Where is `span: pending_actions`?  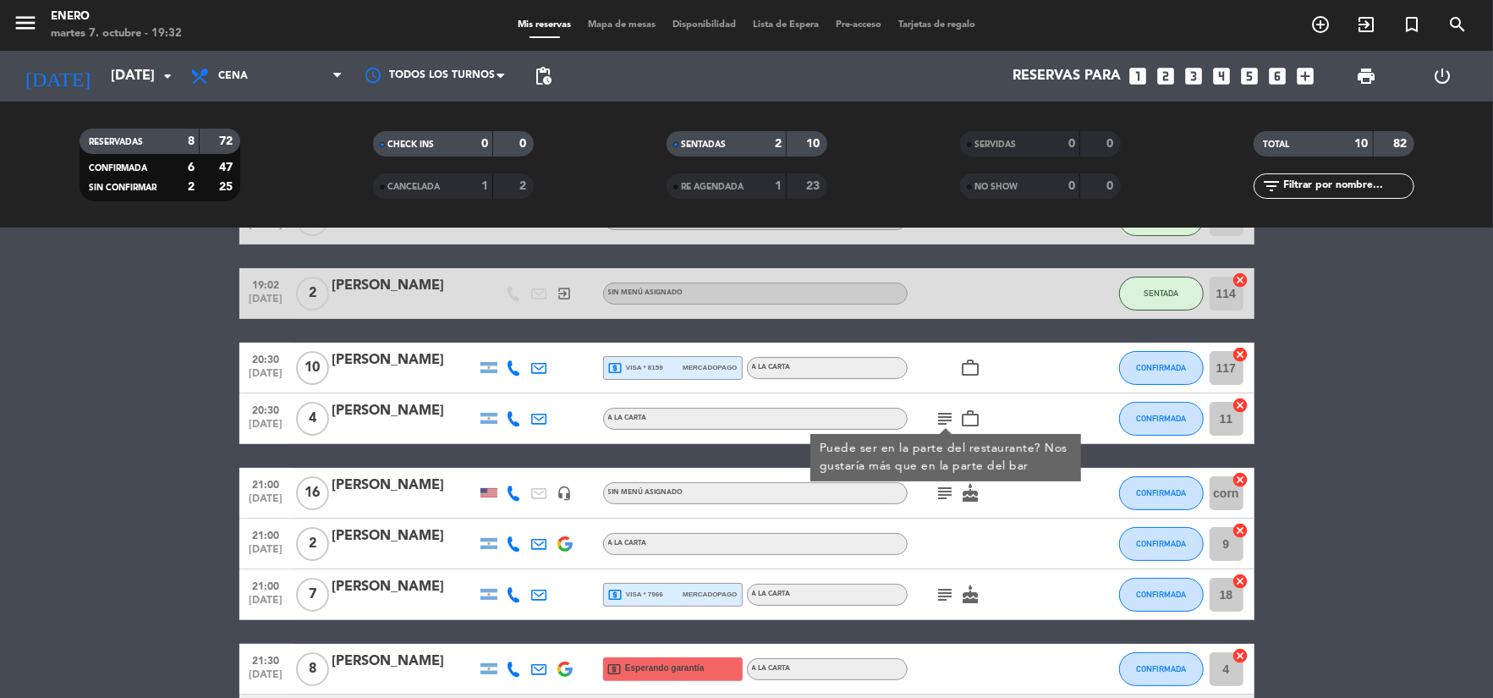 span: pending_actions is located at coordinates (543, 76).